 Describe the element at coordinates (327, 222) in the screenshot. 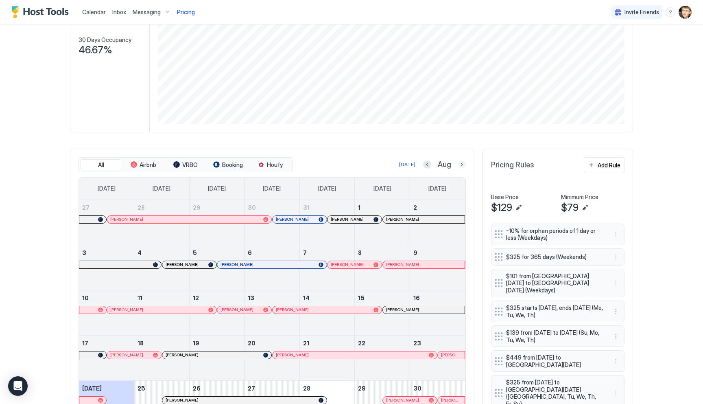

I see `td: July 31, 2025` at that location.